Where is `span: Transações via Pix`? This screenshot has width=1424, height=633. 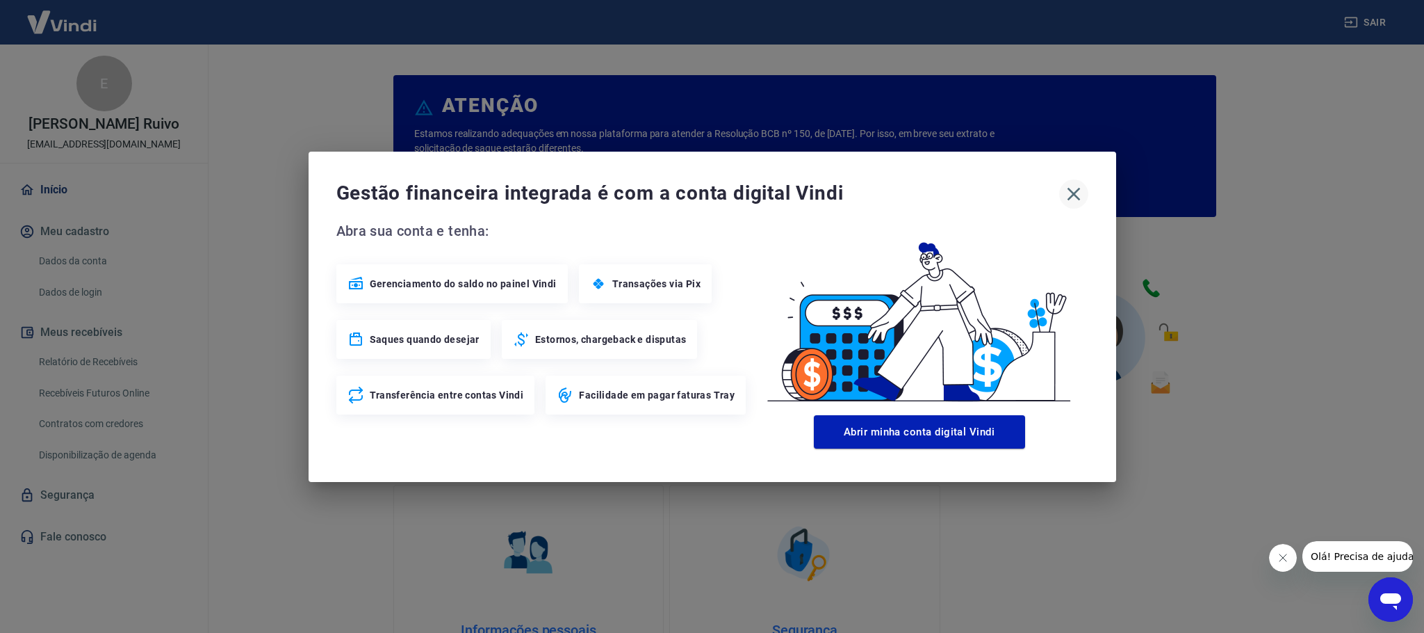
span: Transações via Pix is located at coordinates (656, 284).